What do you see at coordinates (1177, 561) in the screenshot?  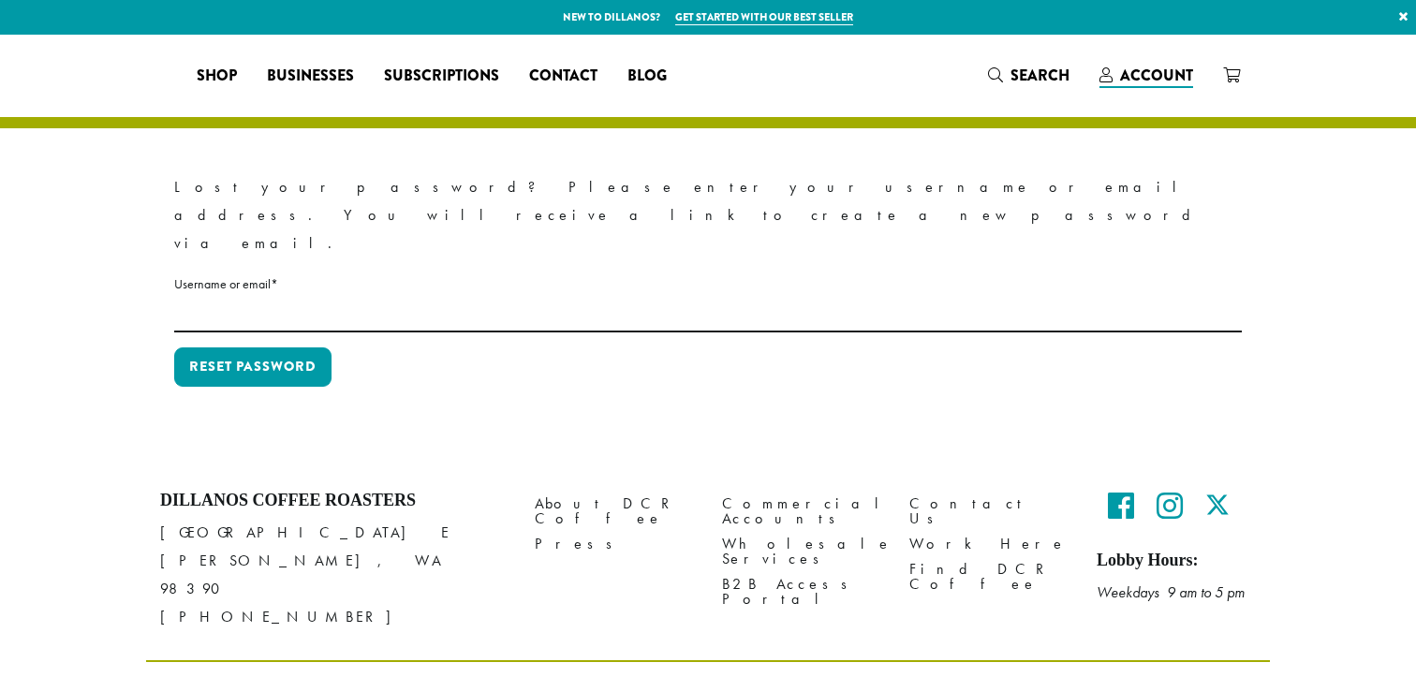 I see `h5: Lobby Hours:` at bounding box center [1177, 561].